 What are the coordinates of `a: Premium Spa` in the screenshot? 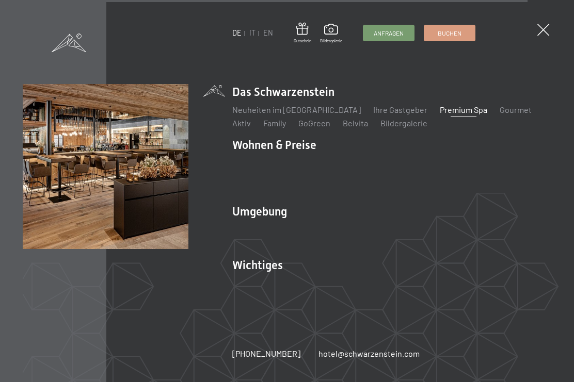 It's located at (463, 109).